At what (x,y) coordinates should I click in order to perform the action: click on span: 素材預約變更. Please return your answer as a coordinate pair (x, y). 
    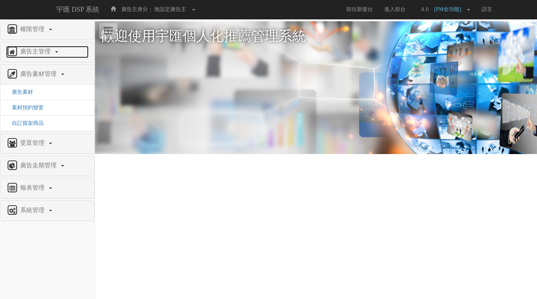
    Looking at the image, I should click on (25, 107).